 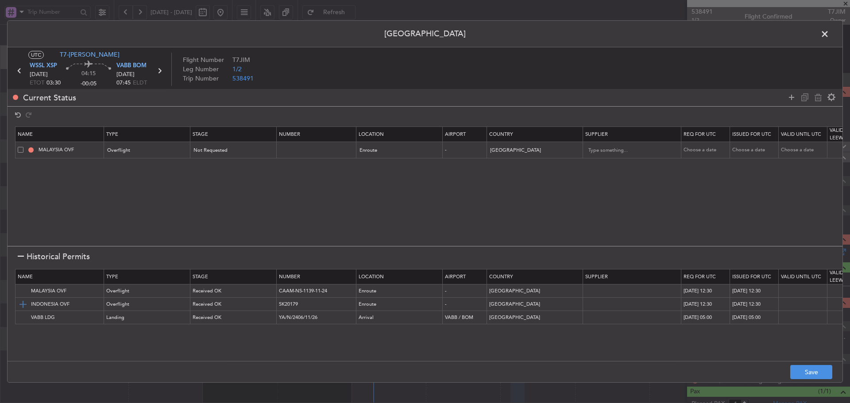 I want to click on button: Save, so click(x=811, y=372).